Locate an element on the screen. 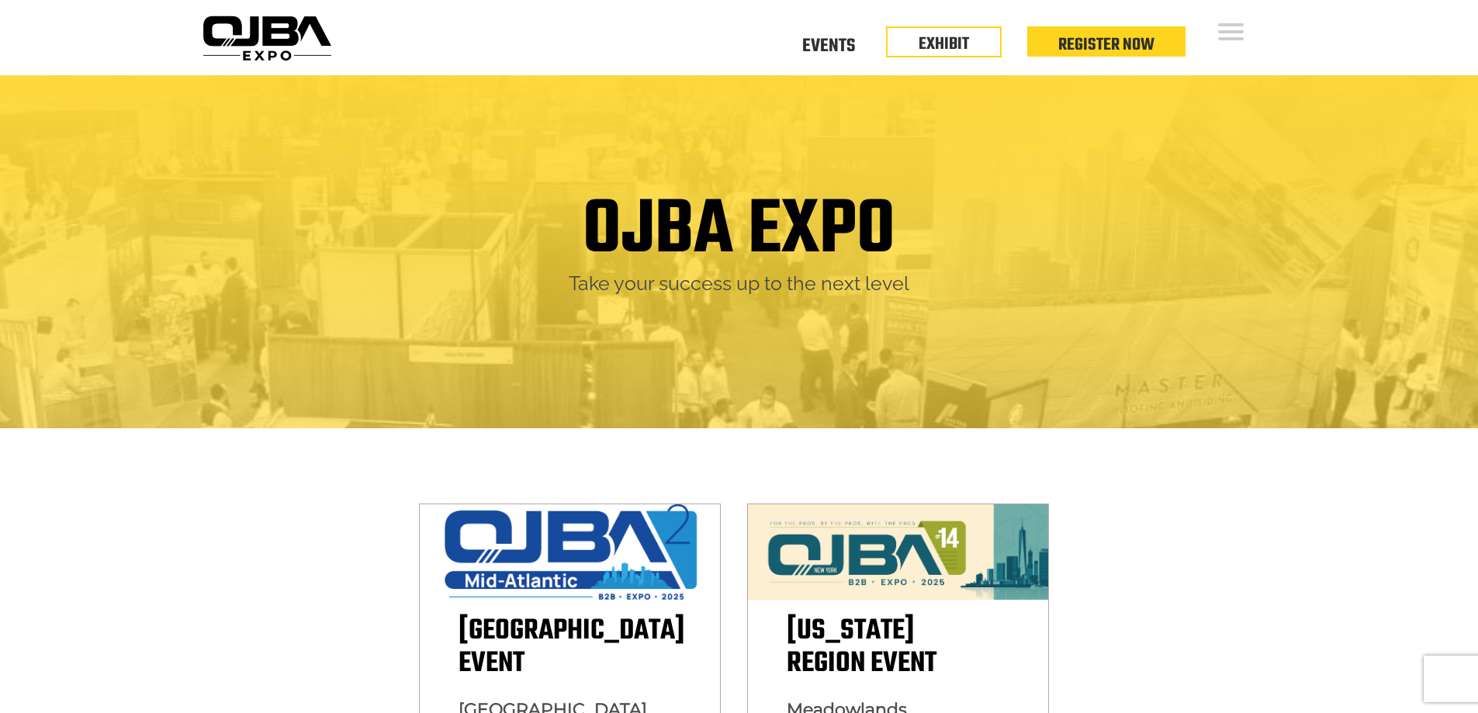 This screenshot has width=1478, height=713. a: Register Now is located at coordinates (1106, 45).